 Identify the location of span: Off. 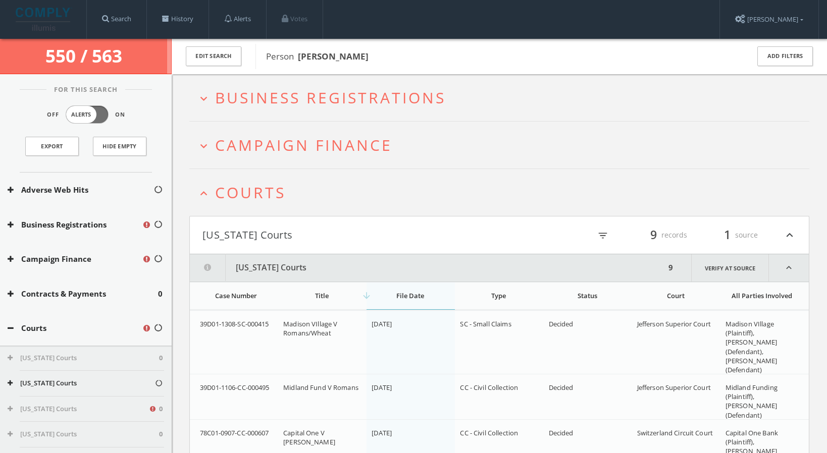
(53, 115).